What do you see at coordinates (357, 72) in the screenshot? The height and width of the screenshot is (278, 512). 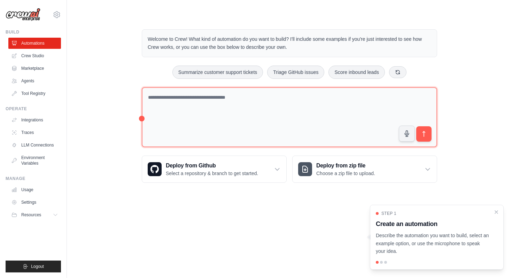 I see `button: Score inbound leads` at bounding box center [357, 72].